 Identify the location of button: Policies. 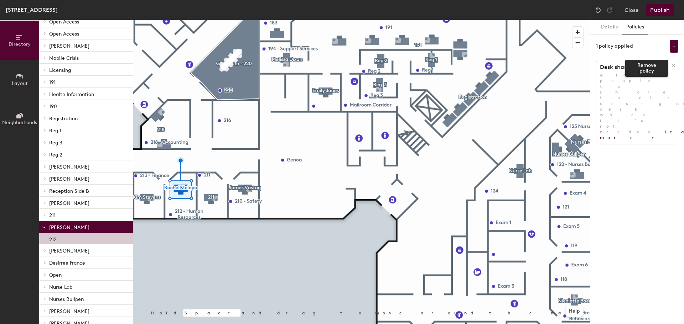
(635, 27).